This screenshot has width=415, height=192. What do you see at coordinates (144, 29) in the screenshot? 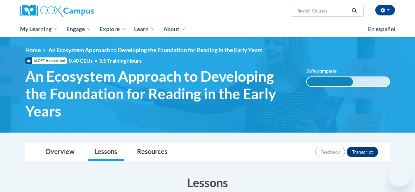
I see `span: Learn` at bounding box center [144, 29].